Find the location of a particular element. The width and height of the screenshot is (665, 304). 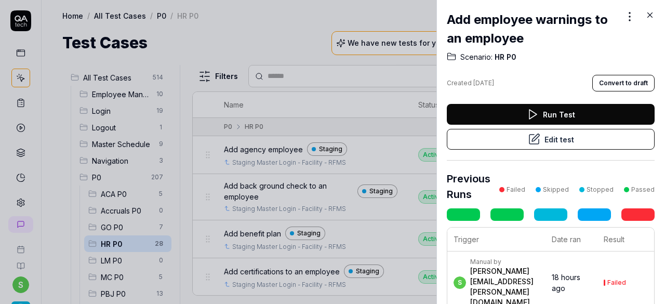

h3: Previous Runs is located at coordinates (473, 186).